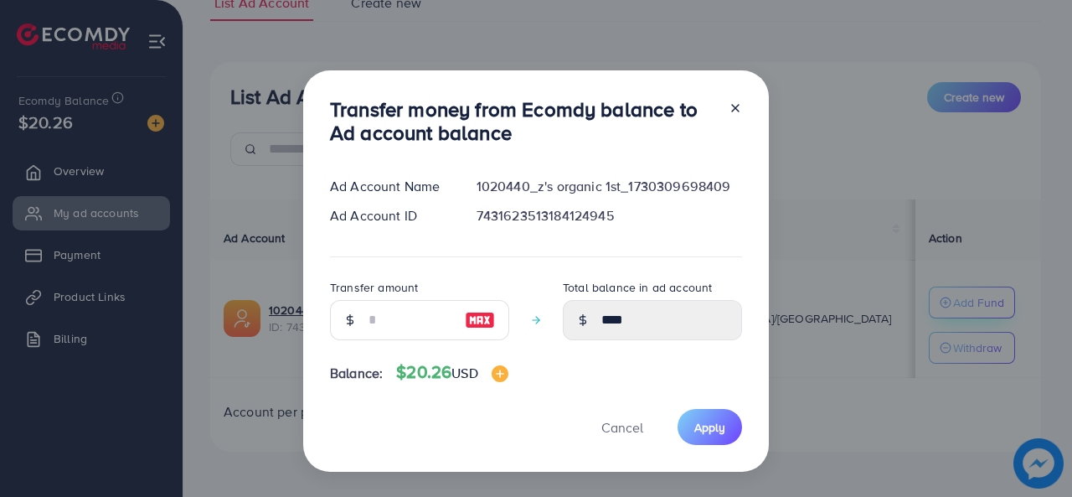 This screenshot has width=1072, height=497. Describe the element at coordinates (709, 427) in the screenshot. I see `span: Apply` at that location.